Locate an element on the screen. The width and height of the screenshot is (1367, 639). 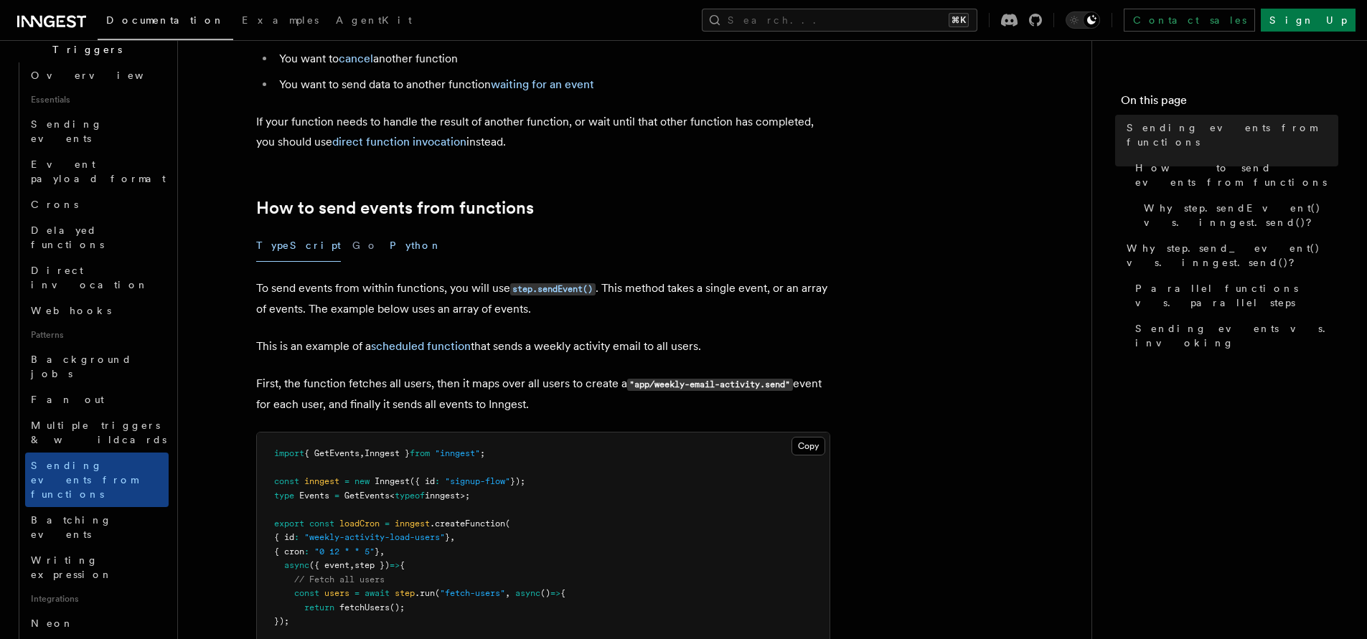
span: new is located at coordinates (362, 481).